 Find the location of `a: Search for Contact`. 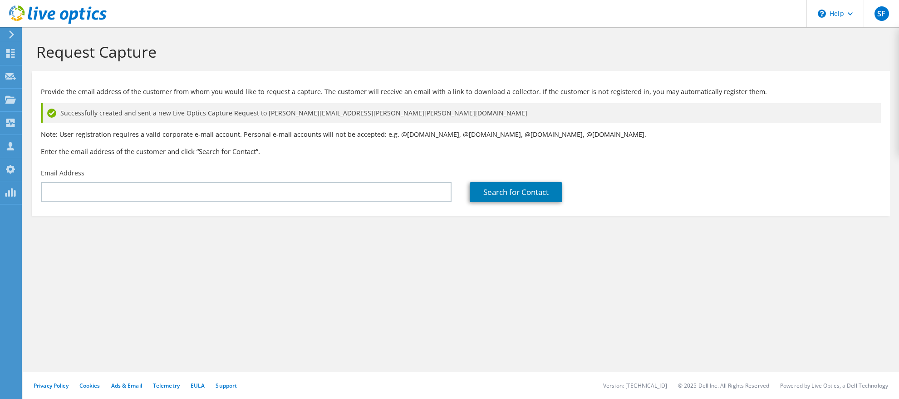

a: Search for Contact is located at coordinates (516, 192).